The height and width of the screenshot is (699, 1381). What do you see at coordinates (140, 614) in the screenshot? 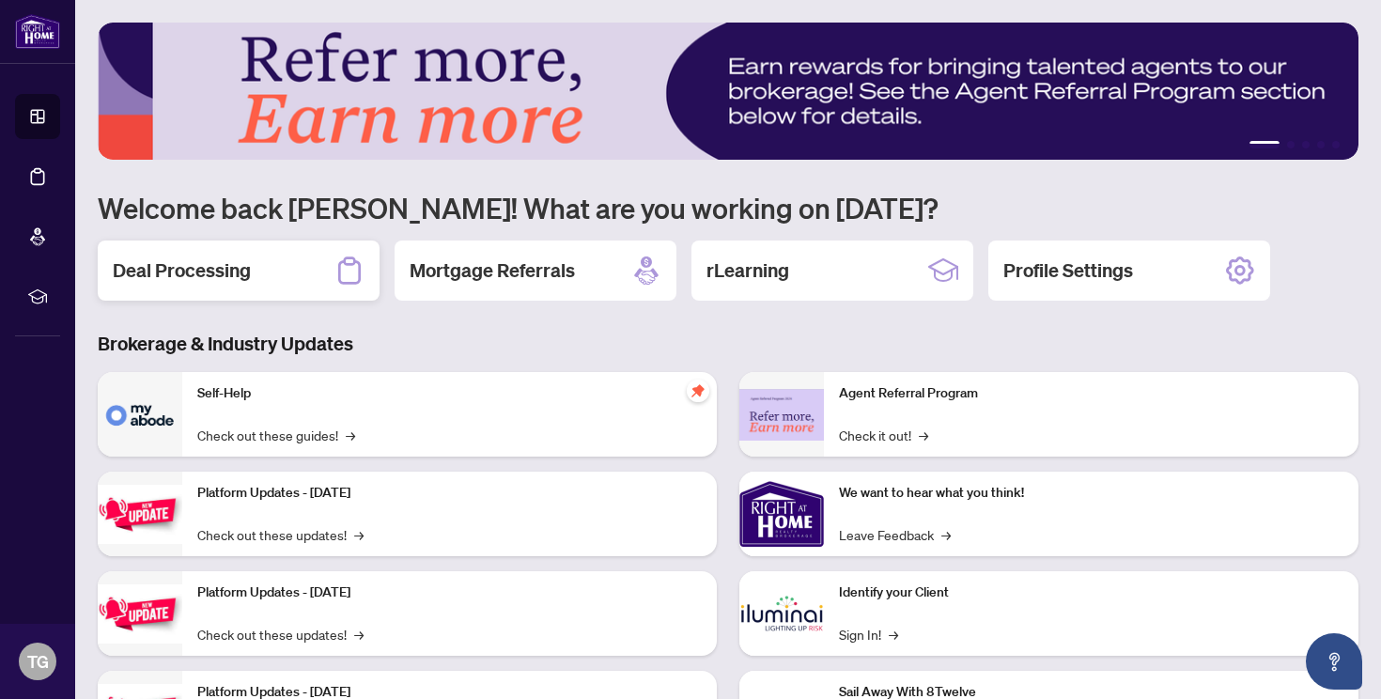
I see `img: Platform Updates - July 8, 2025` at bounding box center [140, 614].